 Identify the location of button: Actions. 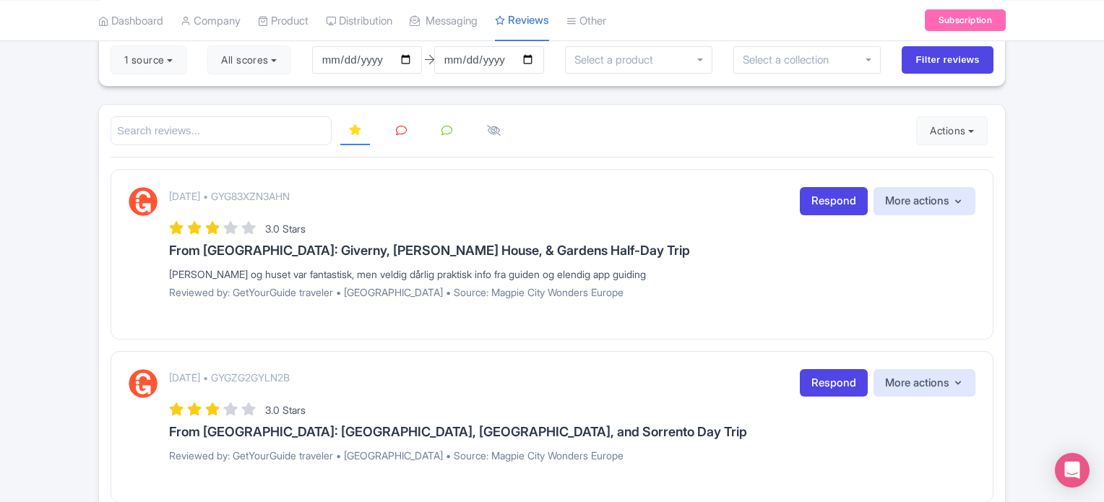
(952, 131).